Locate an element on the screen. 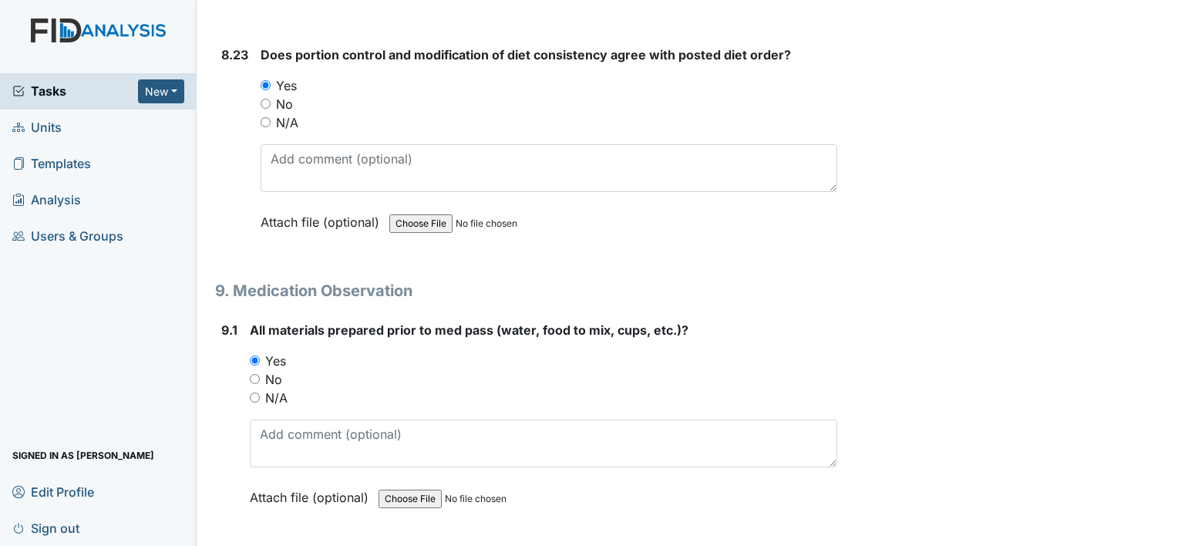 The width and height of the screenshot is (1178, 546). span: Users & Groups is located at coordinates (68, 236).